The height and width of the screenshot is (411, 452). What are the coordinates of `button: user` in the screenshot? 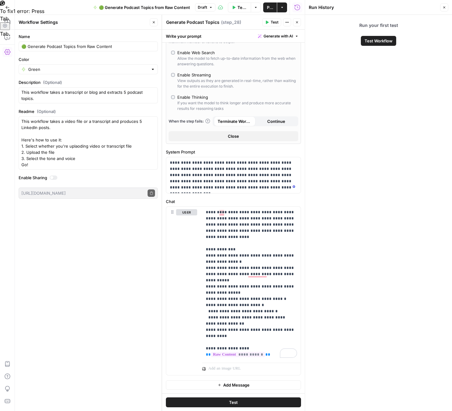 It's located at (186, 212).